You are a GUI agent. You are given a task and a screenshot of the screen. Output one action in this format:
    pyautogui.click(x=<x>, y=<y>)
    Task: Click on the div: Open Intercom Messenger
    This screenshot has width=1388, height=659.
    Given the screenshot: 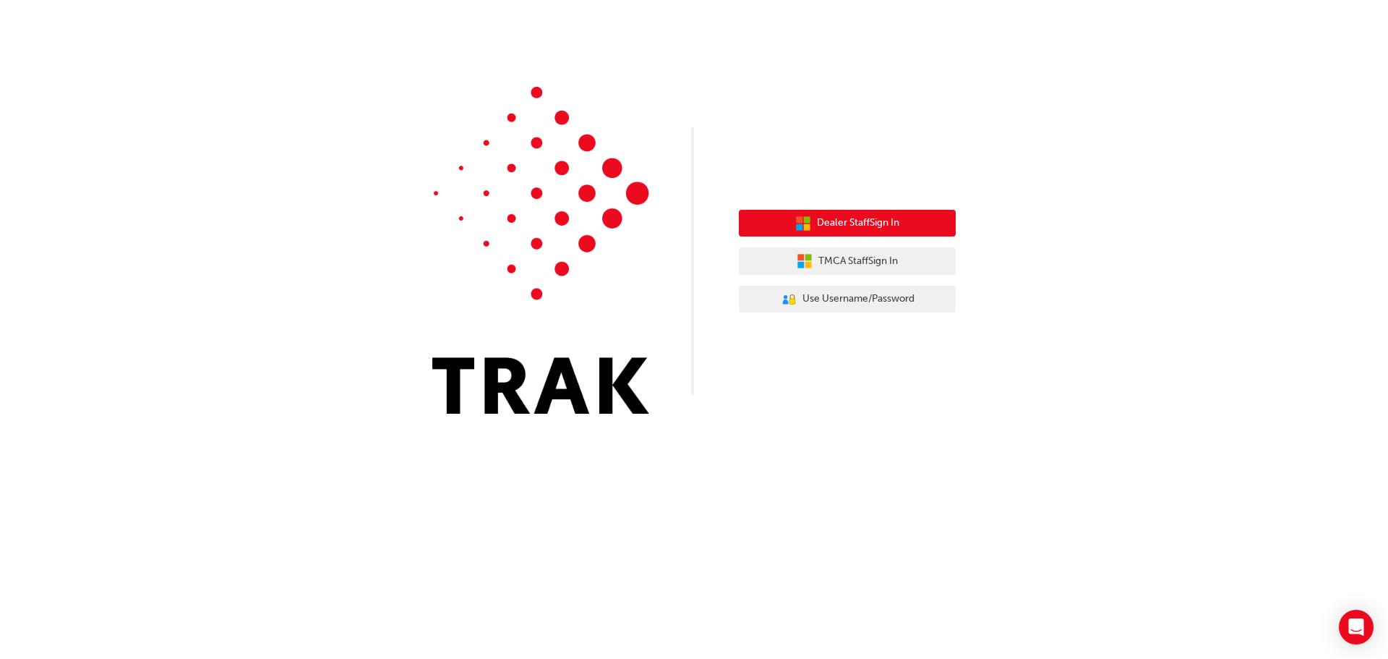 What is the action you would take?
    pyautogui.click(x=1357, y=627)
    